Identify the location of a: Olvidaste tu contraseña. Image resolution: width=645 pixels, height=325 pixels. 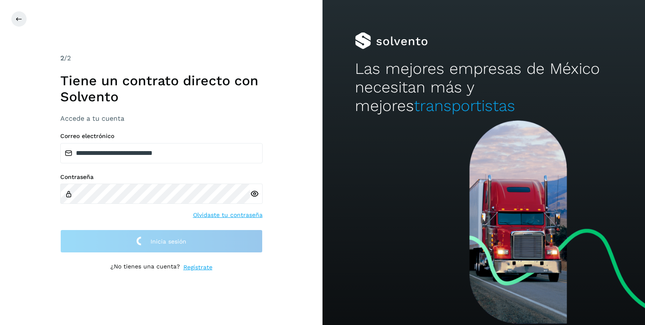
(228, 215).